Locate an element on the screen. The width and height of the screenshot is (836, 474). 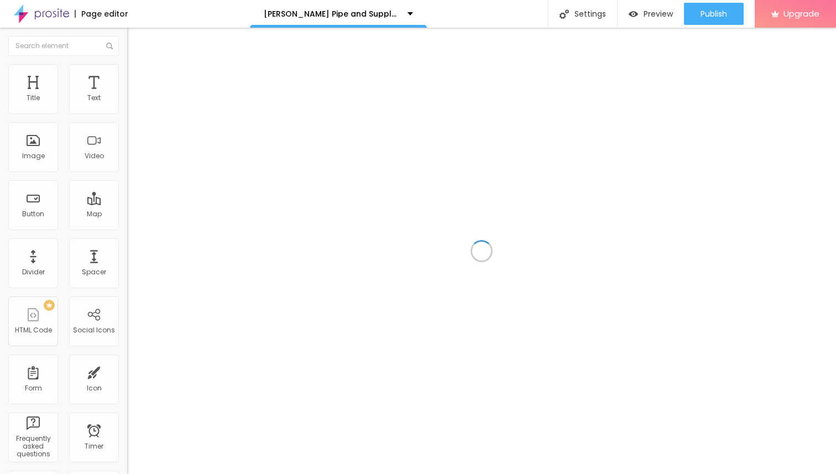
span: Preview is located at coordinates (658, 14).